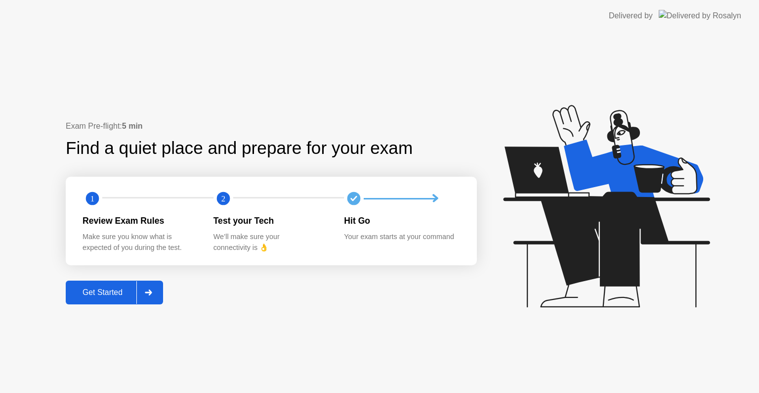  What do you see at coordinates (402, 237) in the screenshot?
I see `div: Your exam starts at your command` at bounding box center [402, 237].